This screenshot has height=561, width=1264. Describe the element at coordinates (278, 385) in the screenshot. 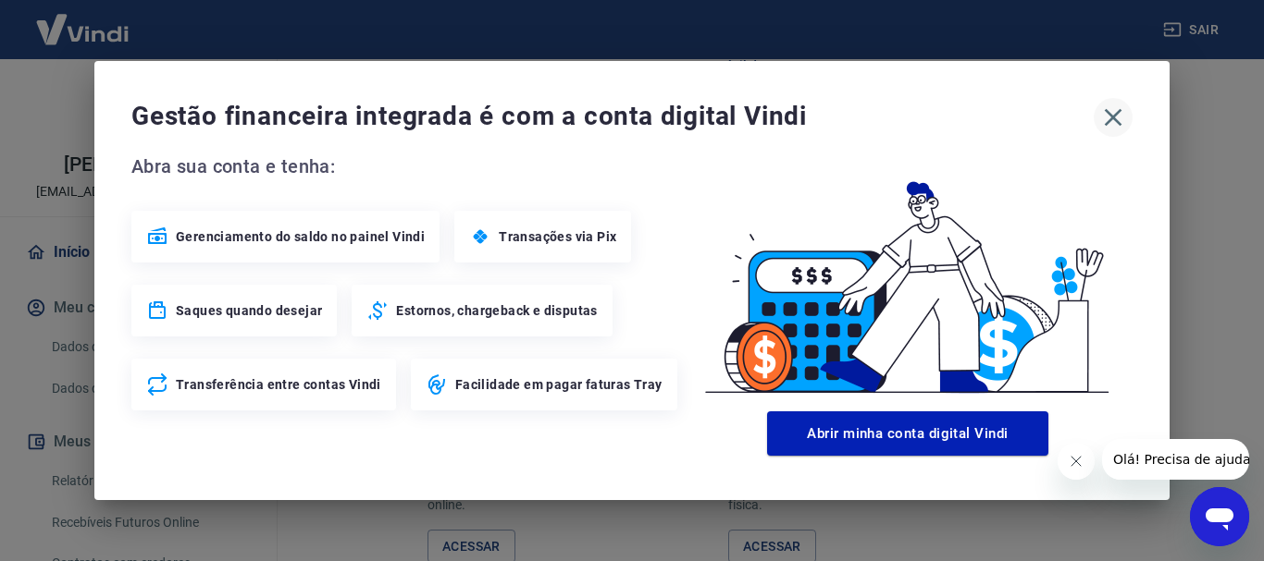

I see `span: Transferência entre contas Vindi` at that location.